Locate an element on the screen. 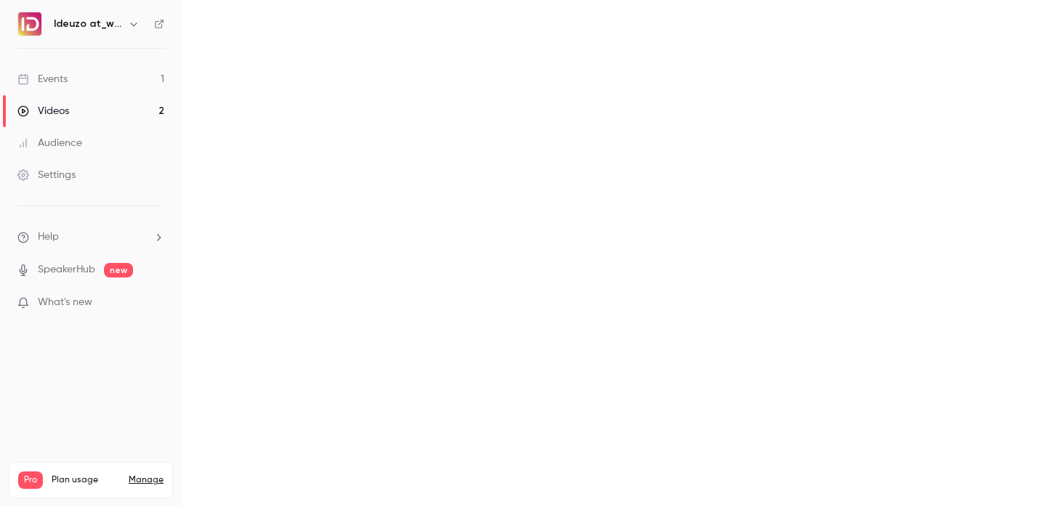  span: Pro is located at coordinates (31, 481).